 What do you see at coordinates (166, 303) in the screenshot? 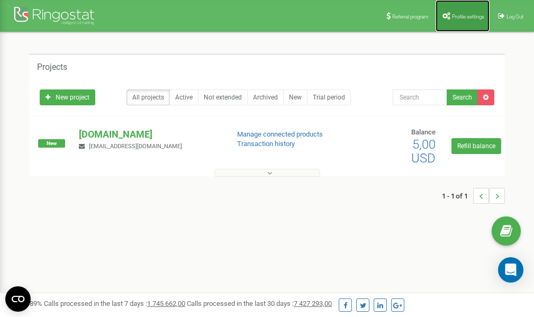
I see `u: 1 745 662,00` at bounding box center [166, 303].